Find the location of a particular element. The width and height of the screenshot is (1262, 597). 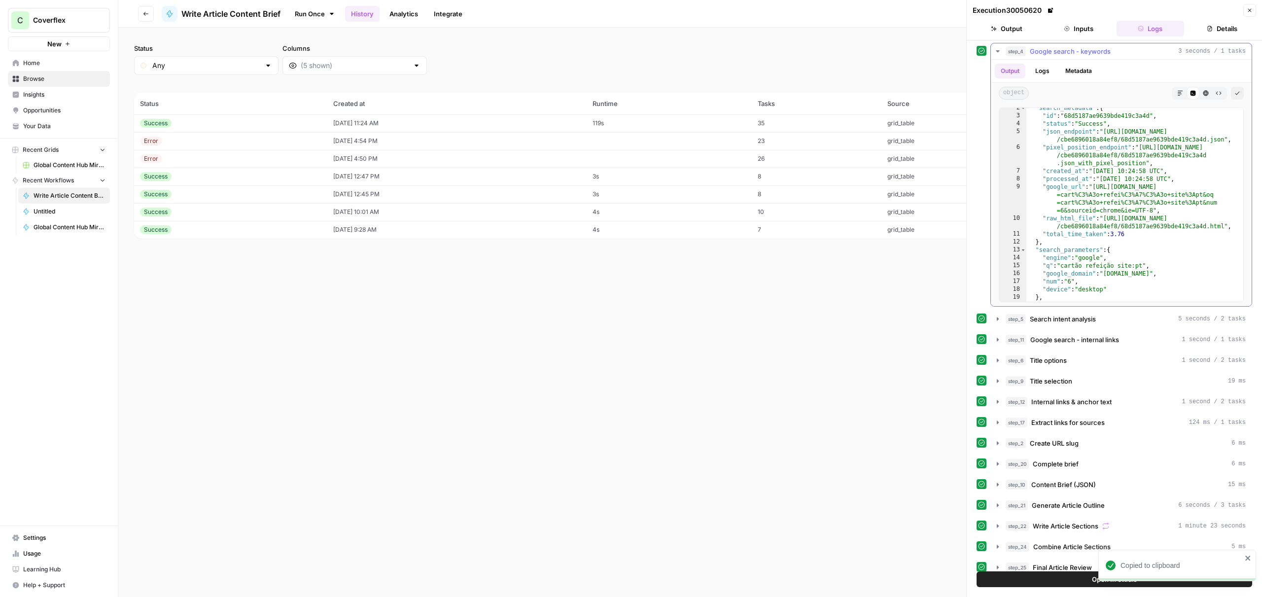

div: 9 is located at coordinates (1013, 199).